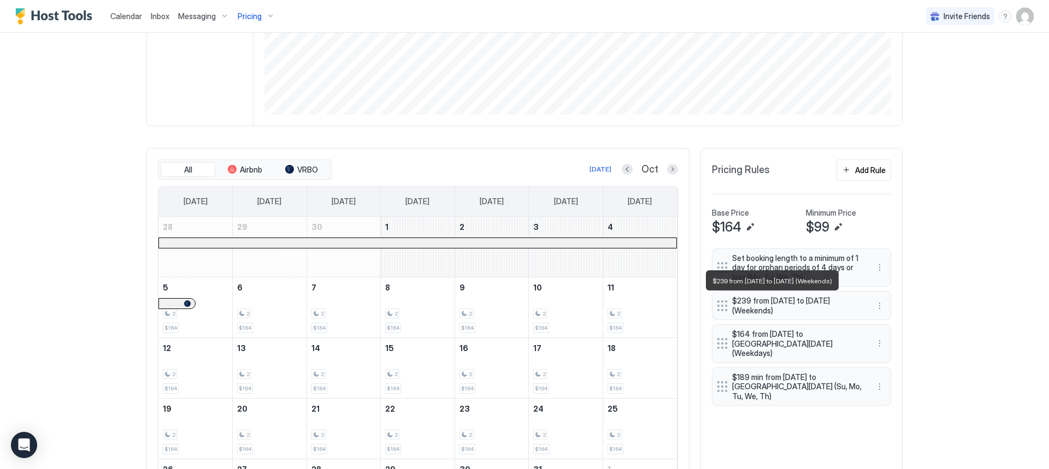 The image size is (1049, 469). What do you see at coordinates (314, 287) in the screenshot?
I see `span: 7` at bounding box center [314, 287].